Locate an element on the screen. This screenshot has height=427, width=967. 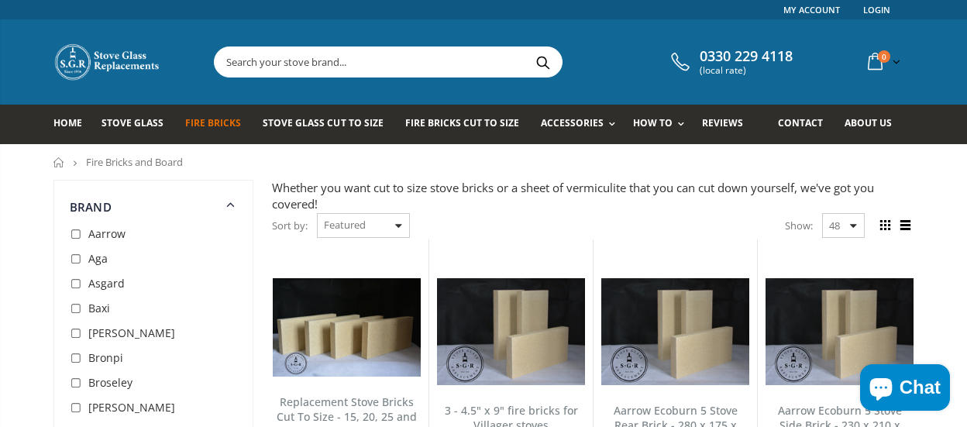
span: 0 is located at coordinates (884, 57).